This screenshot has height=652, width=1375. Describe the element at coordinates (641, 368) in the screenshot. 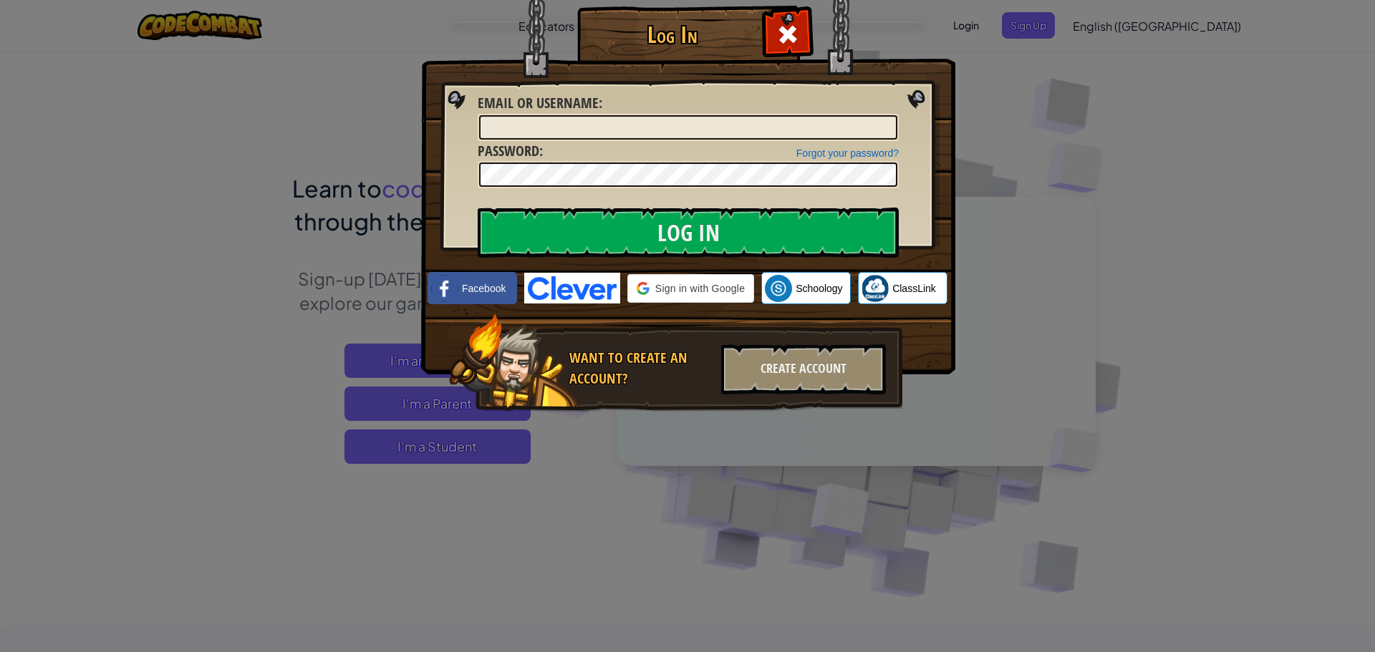

I see `div: Want to create an account?` at that location.